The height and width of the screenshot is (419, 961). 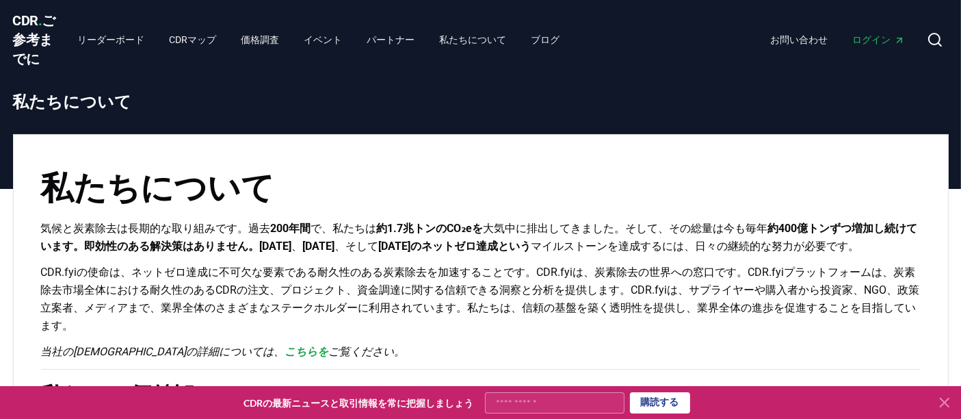 What do you see at coordinates (545, 40) in the screenshot?
I see `font: ブログ` at bounding box center [545, 40].